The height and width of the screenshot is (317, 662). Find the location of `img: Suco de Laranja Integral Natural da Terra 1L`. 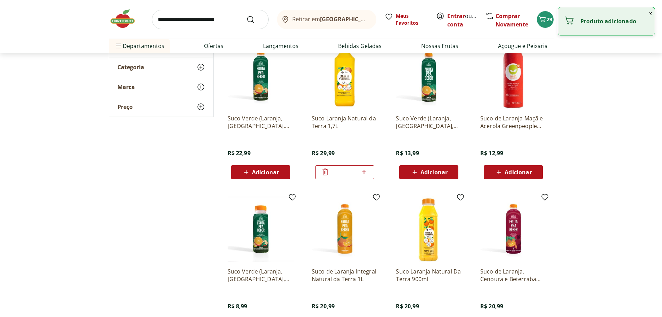

img: Suco de Laranja Integral Natural da Terra 1L is located at coordinates (345, 229).